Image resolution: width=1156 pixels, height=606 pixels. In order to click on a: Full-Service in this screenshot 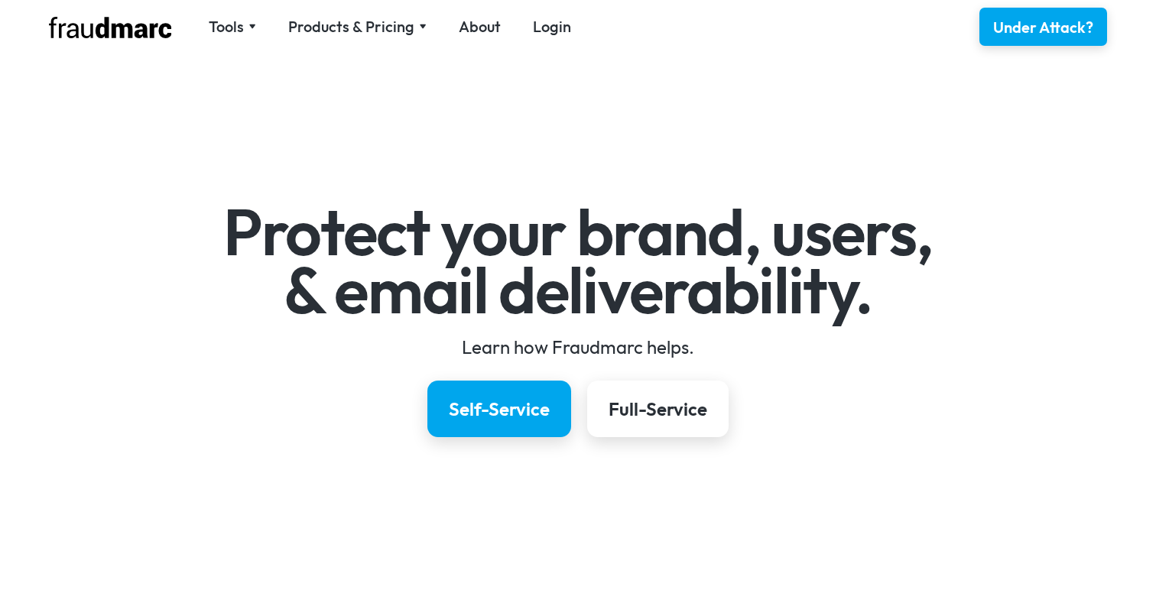, I will do `click(657, 409)`.